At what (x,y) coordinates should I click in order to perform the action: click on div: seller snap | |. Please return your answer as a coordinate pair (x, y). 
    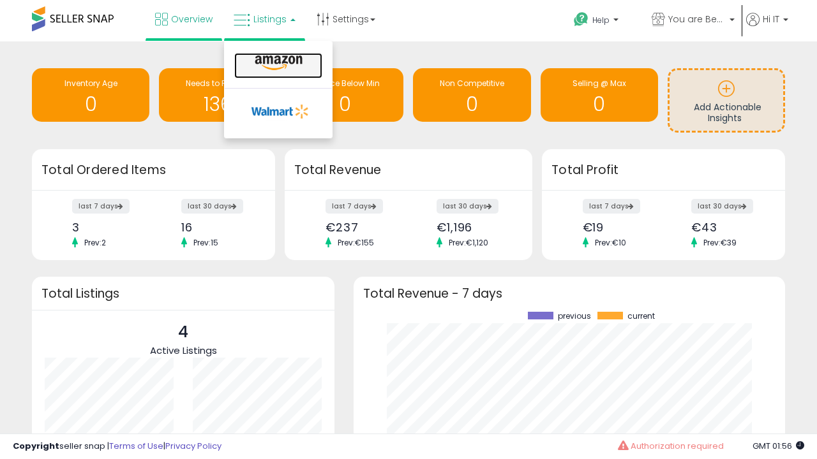
    Looking at the image, I should click on (117, 447).